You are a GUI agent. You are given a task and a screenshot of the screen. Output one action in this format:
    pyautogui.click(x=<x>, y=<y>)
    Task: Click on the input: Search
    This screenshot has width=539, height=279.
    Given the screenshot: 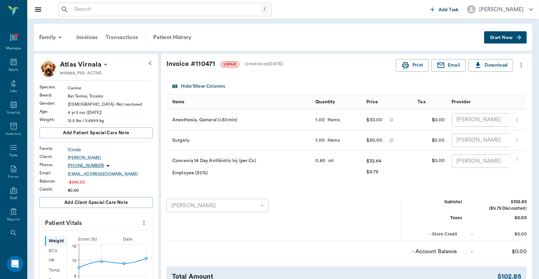 What is the action you would take?
    pyautogui.click(x=166, y=10)
    